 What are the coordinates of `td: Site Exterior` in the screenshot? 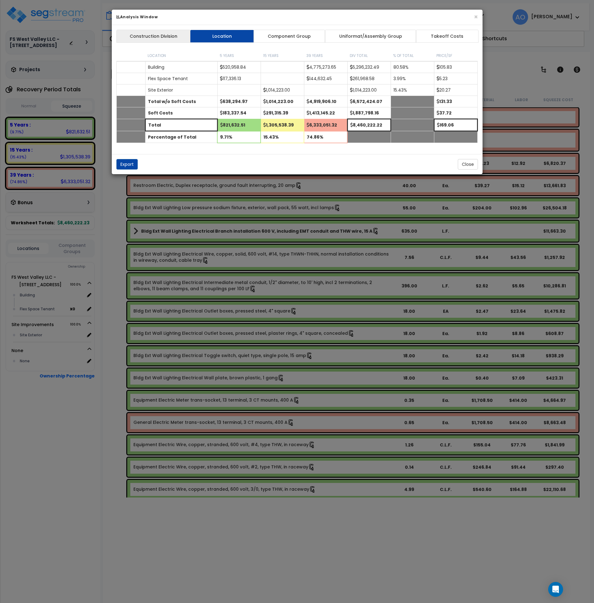 It's located at (181, 90).